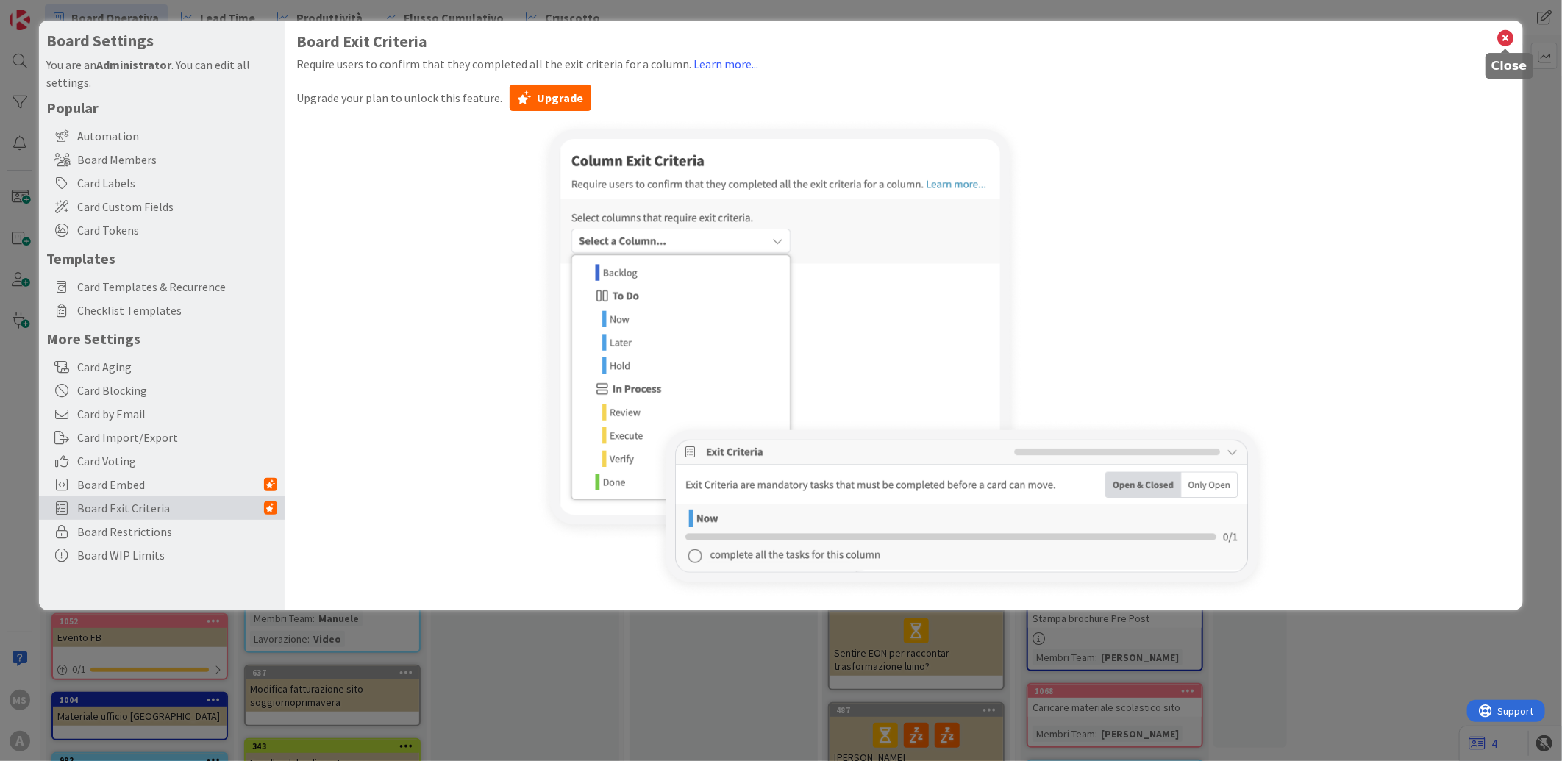  What do you see at coordinates (177, 310) in the screenshot?
I see `span: Checklist Templates` at bounding box center [177, 310].